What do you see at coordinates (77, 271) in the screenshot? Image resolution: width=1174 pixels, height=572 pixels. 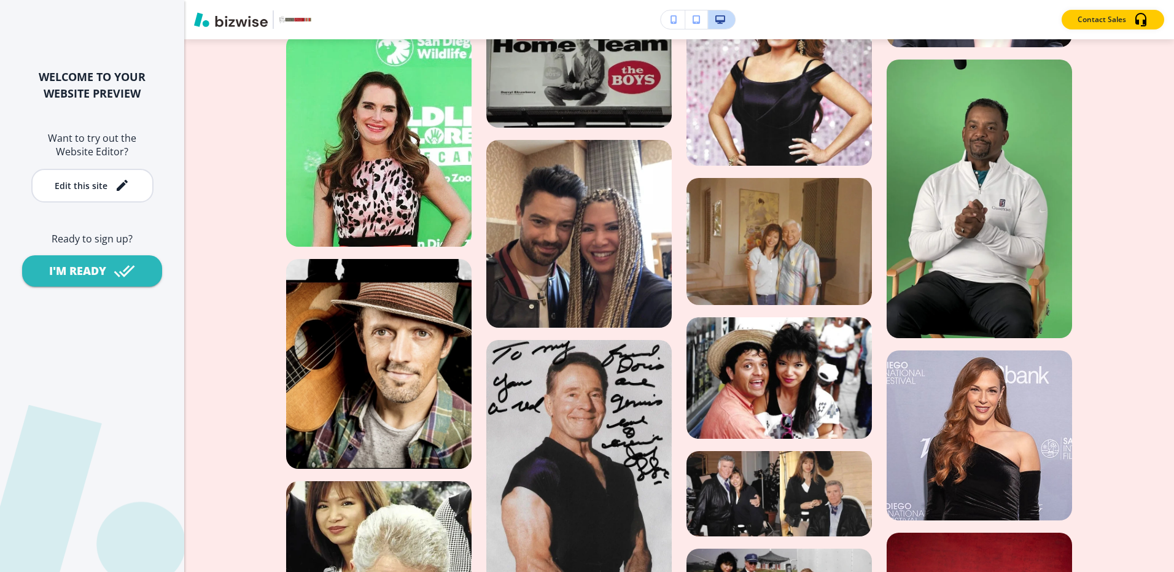 I see `div: I'M READY` at bounding box center [77, 271].